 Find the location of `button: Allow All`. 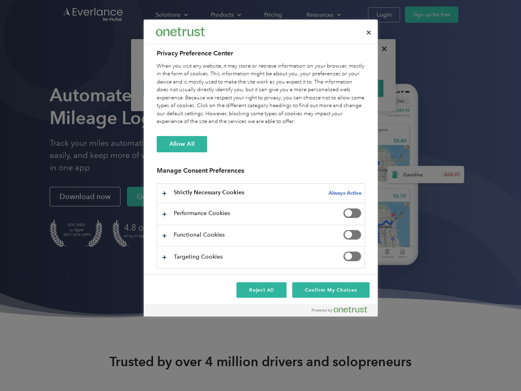

button: Allow All is located at coordinates (182, 144).